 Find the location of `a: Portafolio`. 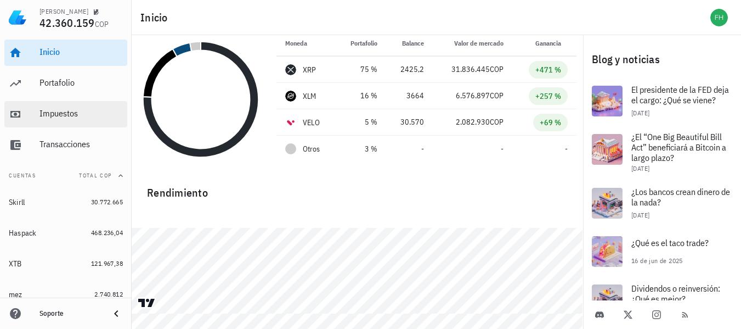

a: Portafolio is located at coordinates (66, 83).